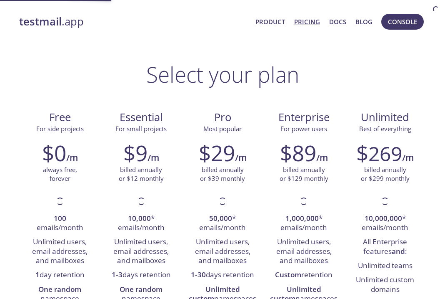 The width and height of the screenshot is (445, 299). I want to click on strong: 10,000, so click(139, 218).